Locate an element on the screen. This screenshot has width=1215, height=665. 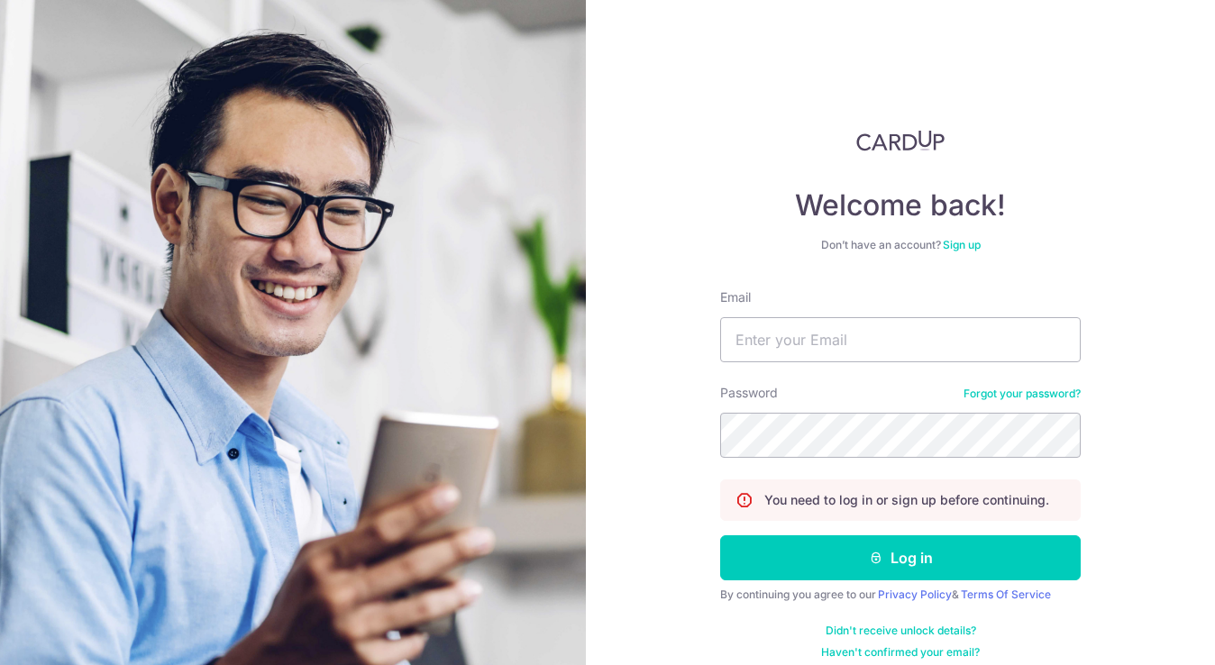
a: Haven't confirmed your email? is located at coordinates (901, 653).